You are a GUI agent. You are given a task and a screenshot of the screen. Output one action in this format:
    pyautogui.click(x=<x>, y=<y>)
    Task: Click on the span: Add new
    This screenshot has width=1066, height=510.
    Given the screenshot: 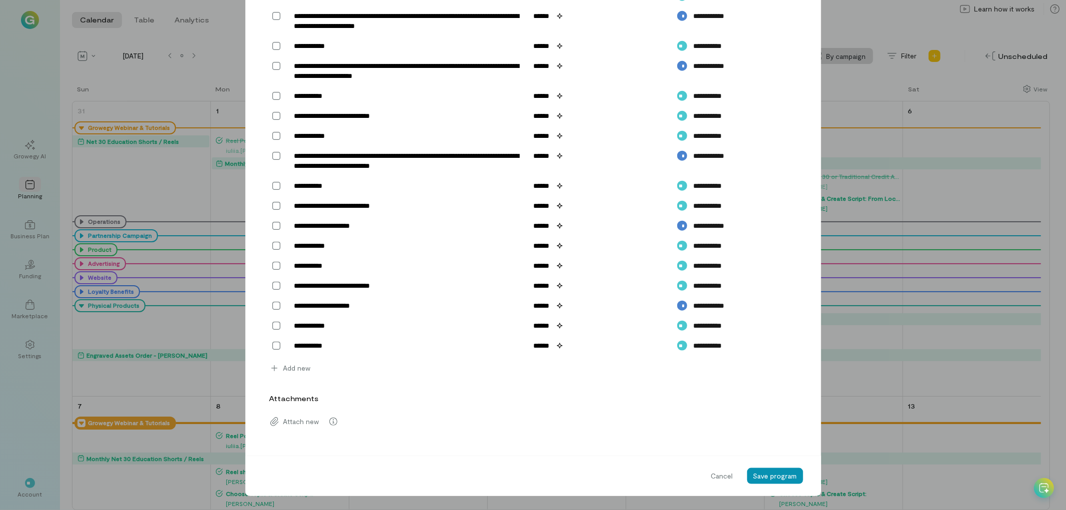 What is the action you would take?
    pyautogui.click(x=297, y=368)
    